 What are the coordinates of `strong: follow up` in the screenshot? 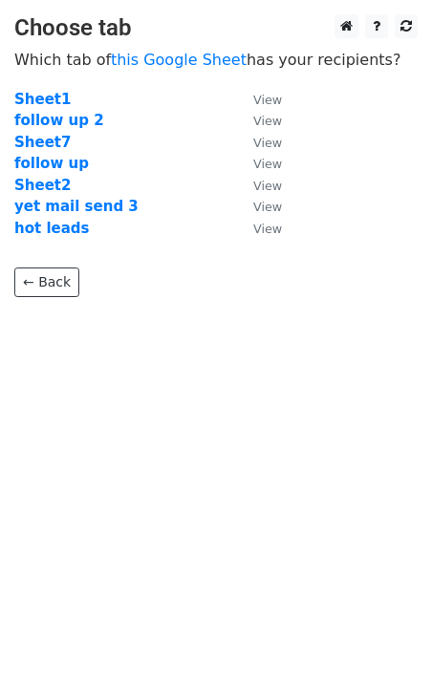 It's located at (52, 163).